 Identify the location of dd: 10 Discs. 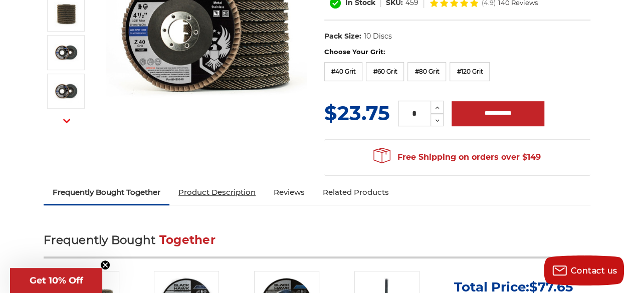
(377, 36).